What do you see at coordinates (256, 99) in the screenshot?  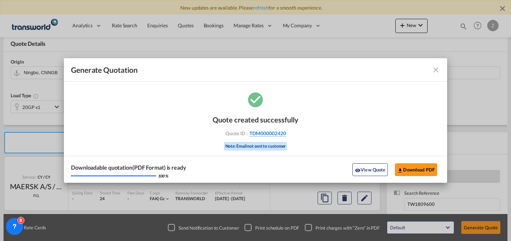 I see `md-icon: icon-checkbox-marked-circle` at bounding box center [256, 99].